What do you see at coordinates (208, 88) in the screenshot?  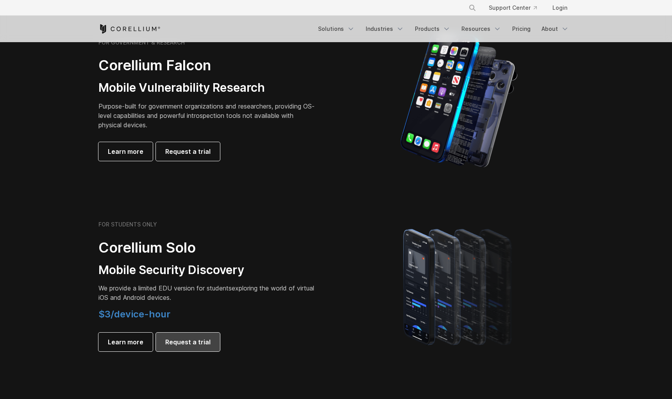 I see `h3: Mobile Vulnerability Research` at bounding box center [208, 88].